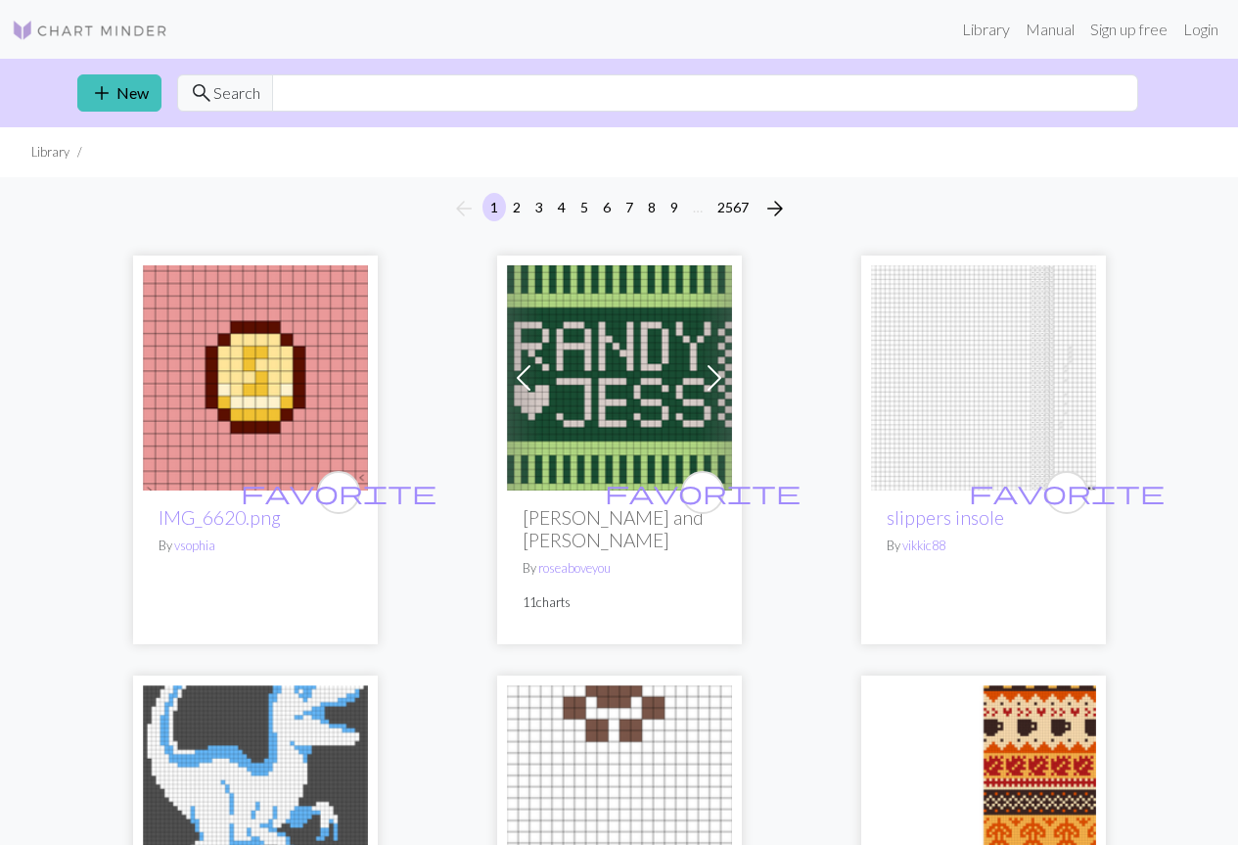 The width and height of the screenshot is (1238, 845). I want to click on a: (Completed, locked) R - Chart A (Front Cuff), so click(619, 375).